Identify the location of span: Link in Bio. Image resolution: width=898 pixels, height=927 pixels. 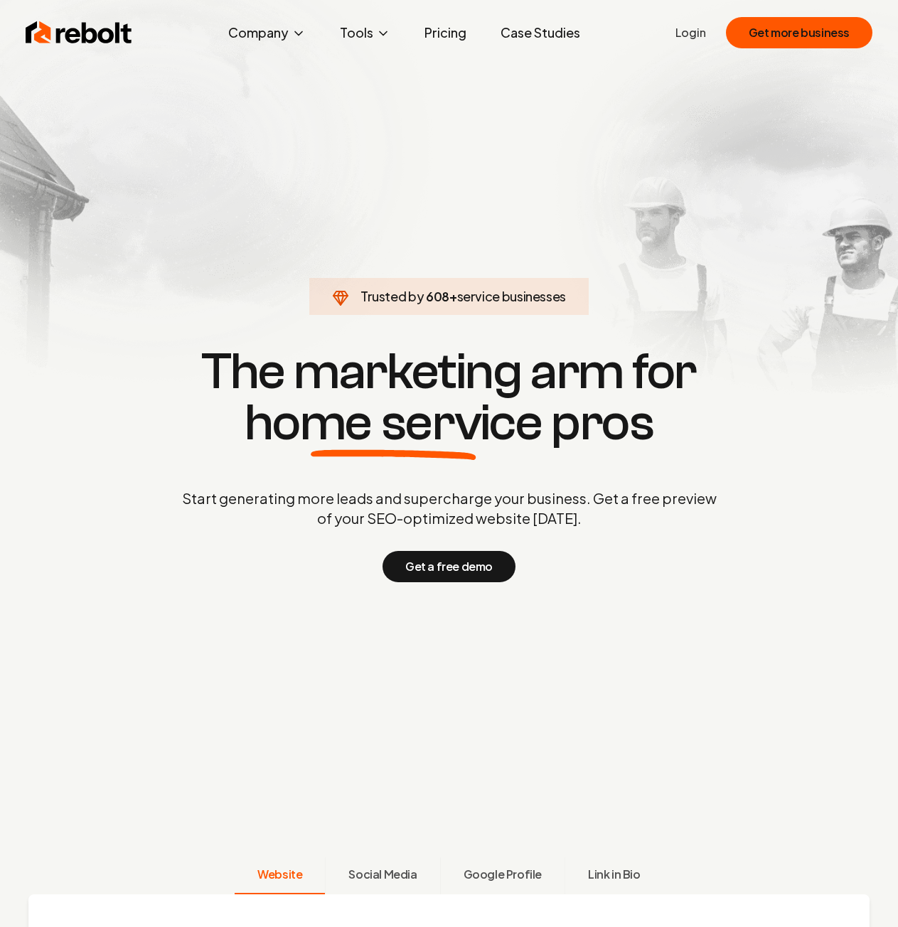
(614, 874).